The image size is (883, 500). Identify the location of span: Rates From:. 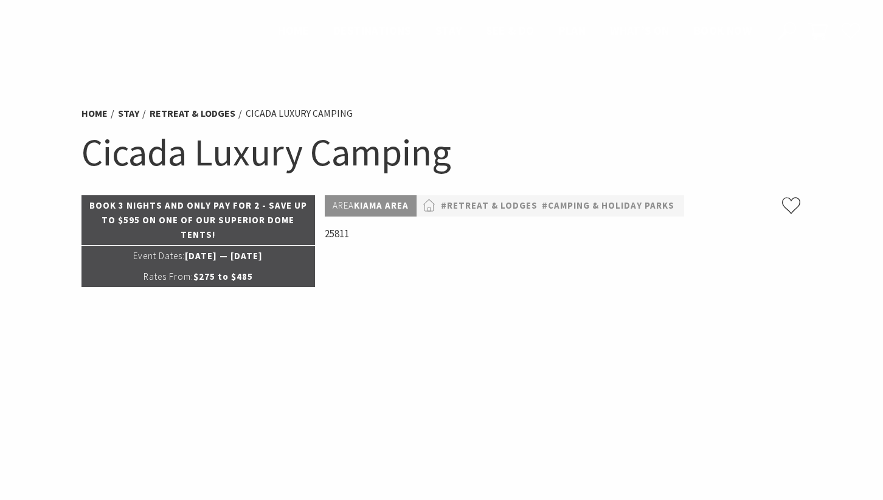
(168, 276).